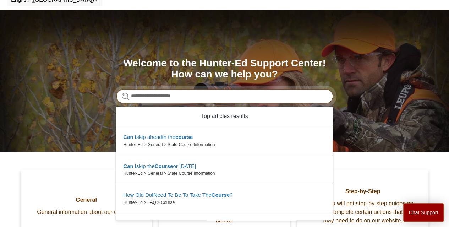 The width and height of the screenshot is (449, 227). Describe the element at coordinates (225, 69) in the screenshot. I see `h1: Welcome to the Hunter-Ed Support Center! How can we help you?` at that location.